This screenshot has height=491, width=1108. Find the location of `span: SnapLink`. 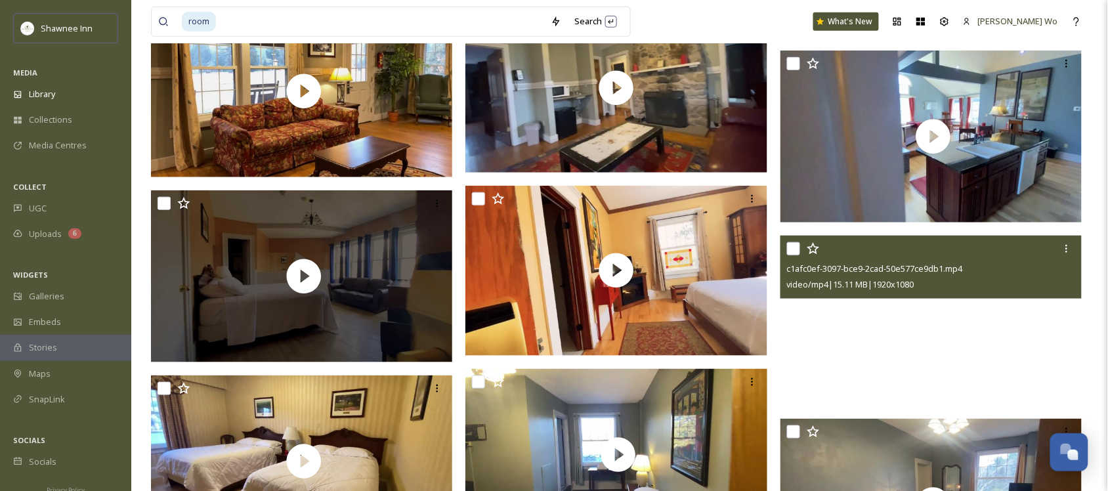

span: SnapLink is located at coordinates (47, 399).